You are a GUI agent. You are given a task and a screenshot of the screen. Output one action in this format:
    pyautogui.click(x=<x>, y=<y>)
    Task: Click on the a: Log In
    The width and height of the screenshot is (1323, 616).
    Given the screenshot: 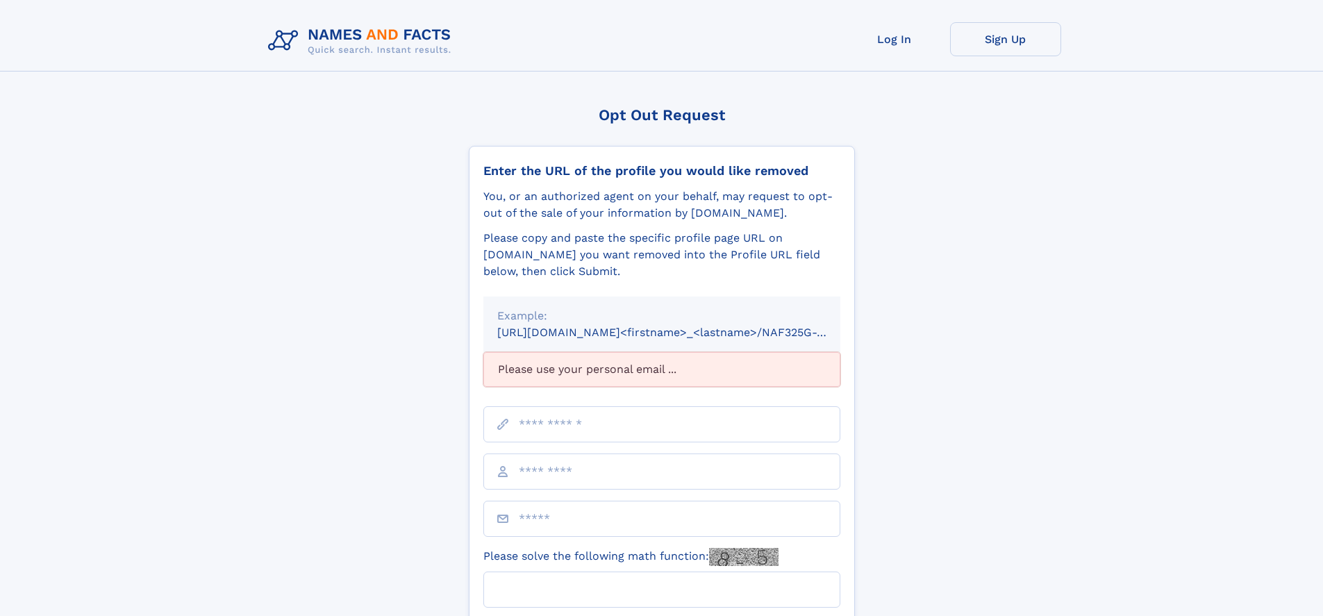 What is the action you would take?
    pyautogui.click(x=895, y=39)
    